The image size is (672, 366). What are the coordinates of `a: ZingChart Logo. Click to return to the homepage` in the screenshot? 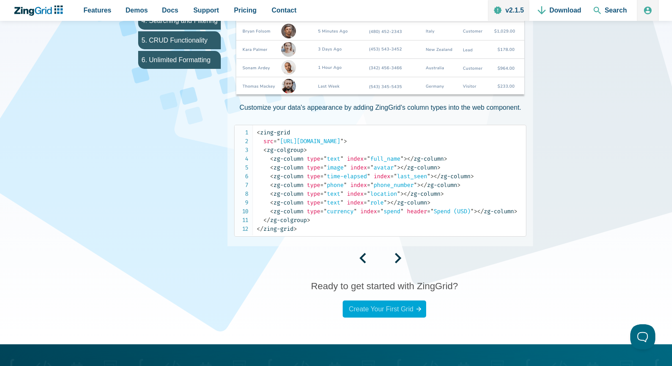 It's located at (40, 10).